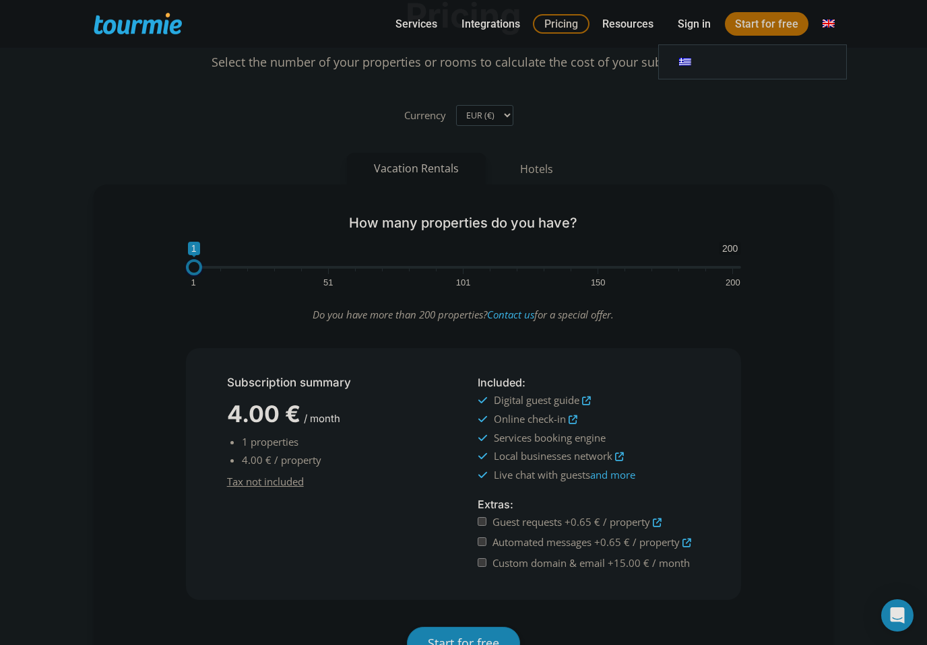  What do you see at coordinates (274, 442) in the screenshot?
I see `span: properties` at bounding box center [274, 442].